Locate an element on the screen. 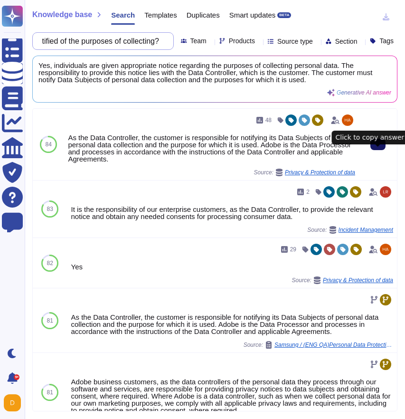  button: user is located at coordinates (15, 402).